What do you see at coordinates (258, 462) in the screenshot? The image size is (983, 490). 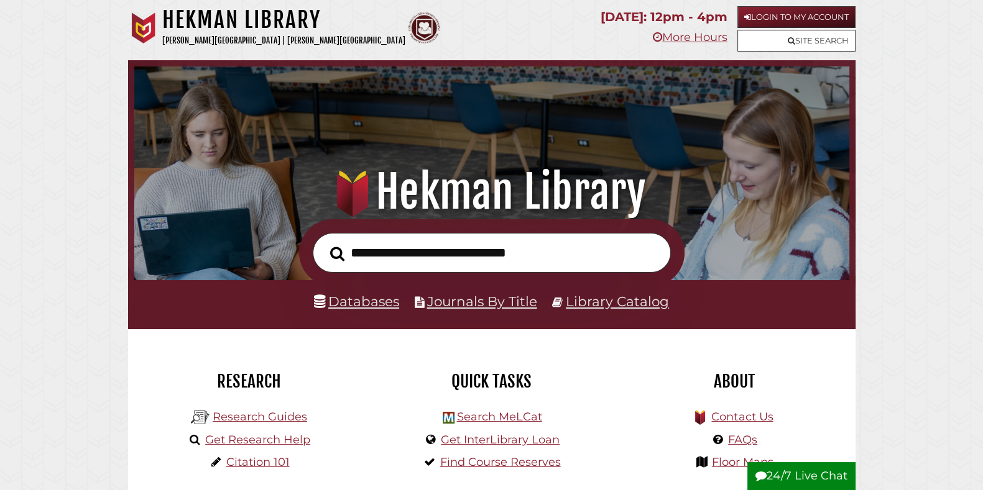 I see `a: Citation 101` at bounding box center [258, 462].